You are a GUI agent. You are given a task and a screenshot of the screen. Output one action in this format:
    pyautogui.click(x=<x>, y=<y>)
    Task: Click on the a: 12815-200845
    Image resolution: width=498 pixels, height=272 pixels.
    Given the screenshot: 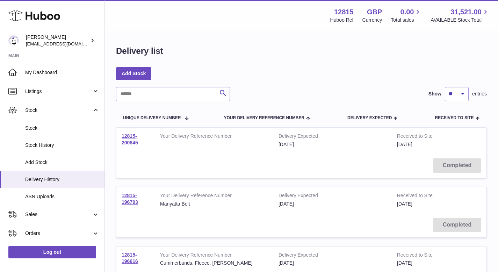 What is the action you would take?
    pyautogui.click(x=130, y=139)
    